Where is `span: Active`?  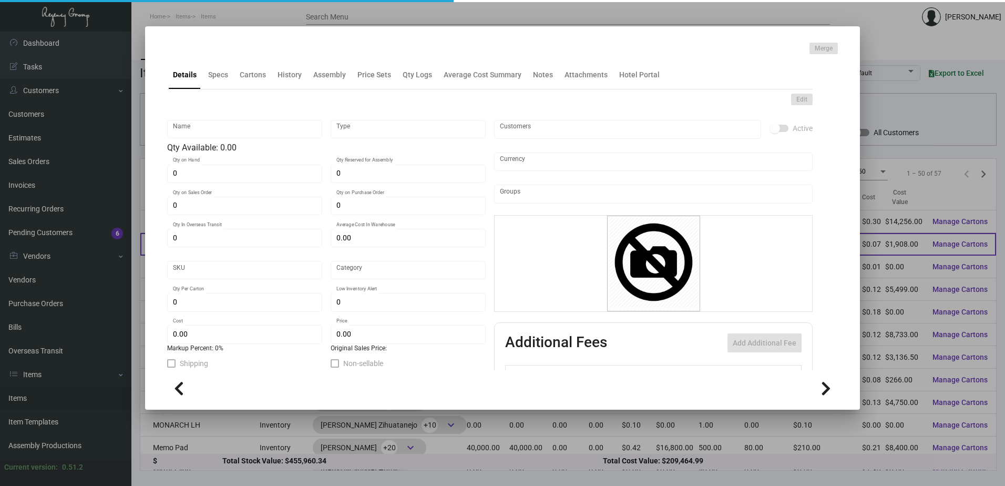 span: Active is located at coordinates (803, 128).